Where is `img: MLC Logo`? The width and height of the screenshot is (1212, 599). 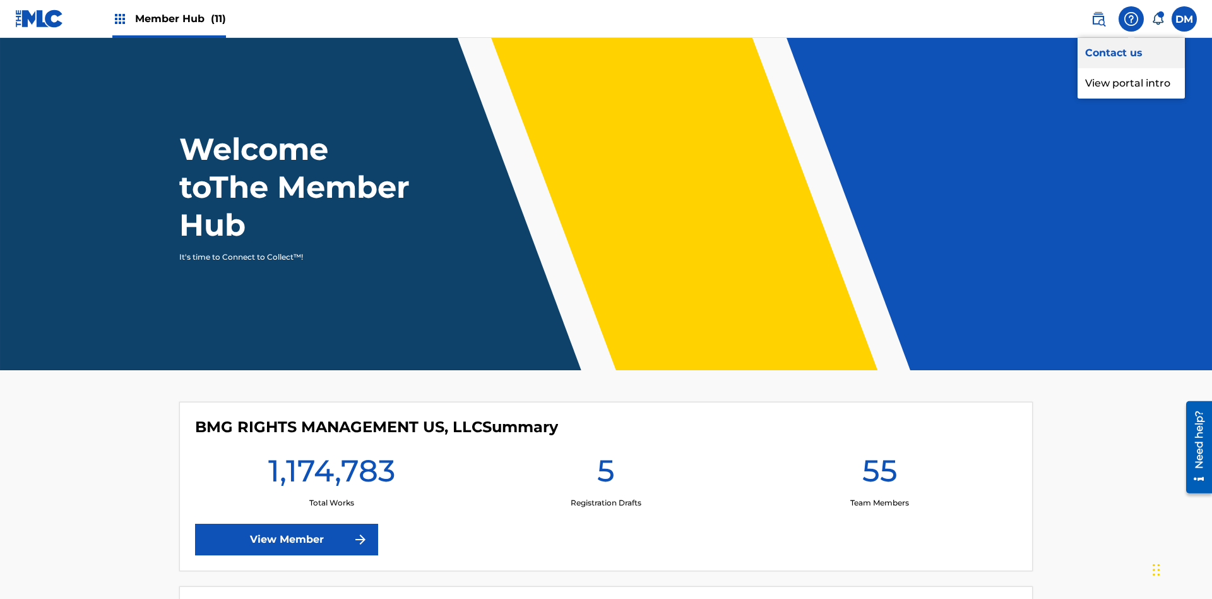 img: MLC Logo is located at coordinates (39, 18).